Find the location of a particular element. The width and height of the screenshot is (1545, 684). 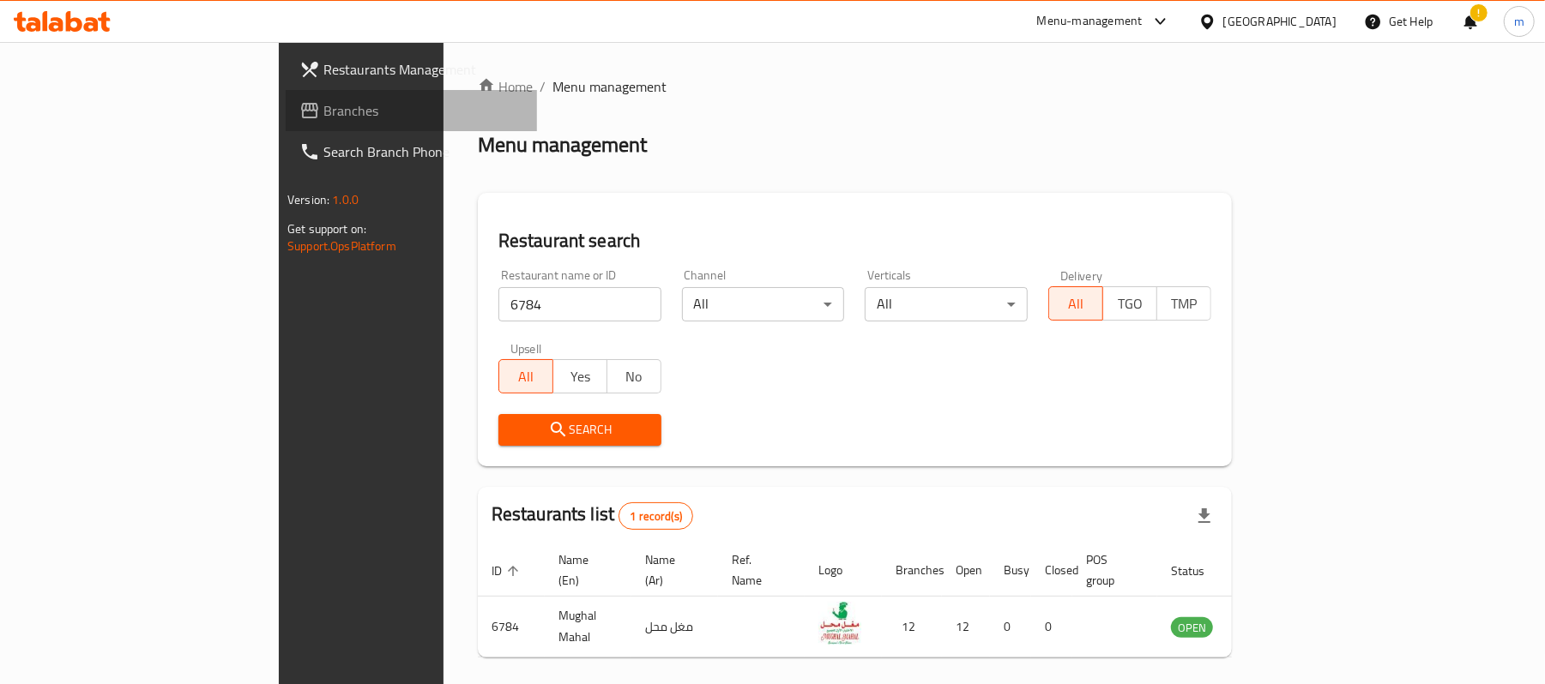

div: Menu-management is located at coordinates (1089, 21).